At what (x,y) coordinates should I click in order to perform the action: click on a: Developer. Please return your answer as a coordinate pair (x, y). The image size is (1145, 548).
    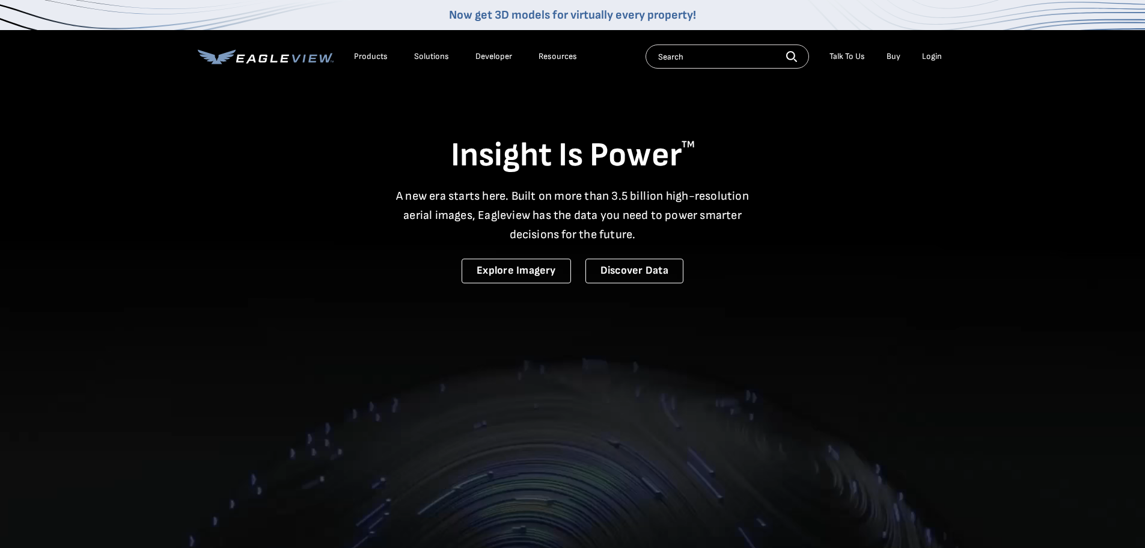
    Looking at the image, I should click on (494, 57).